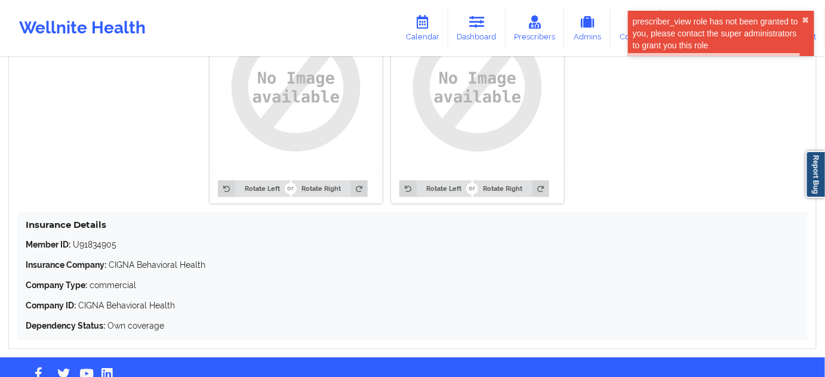 The height and width of the screenshot is (377, 825). Describe the element at coordinates (718, 33) in the screenshot. I see `div: prescriber_view role has not been granted to you, please contact the super administrators to gran...` at that location.